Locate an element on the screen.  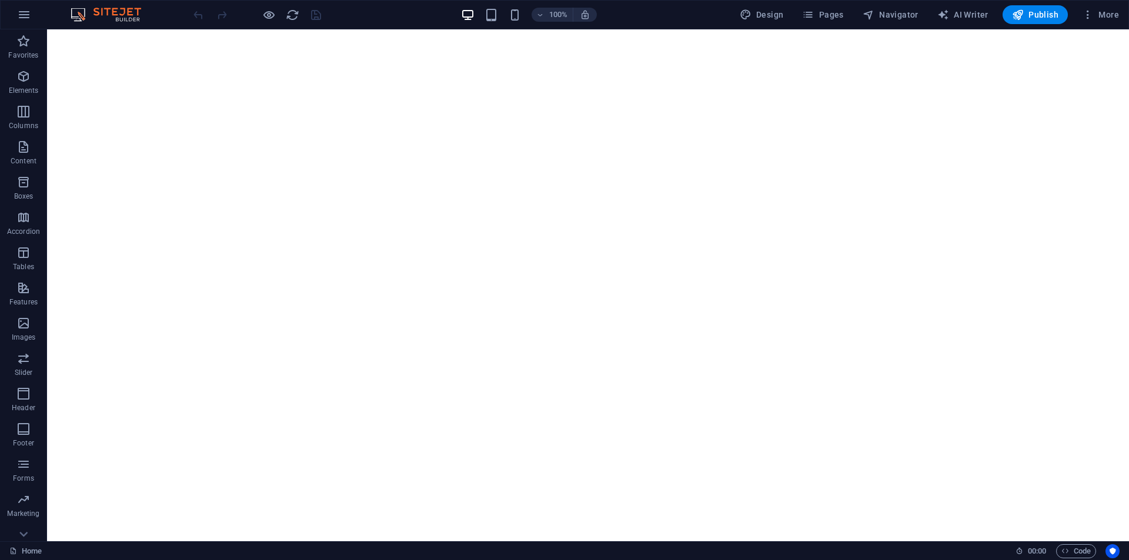
img: Editor Logo is located at coordinates (112, 15).